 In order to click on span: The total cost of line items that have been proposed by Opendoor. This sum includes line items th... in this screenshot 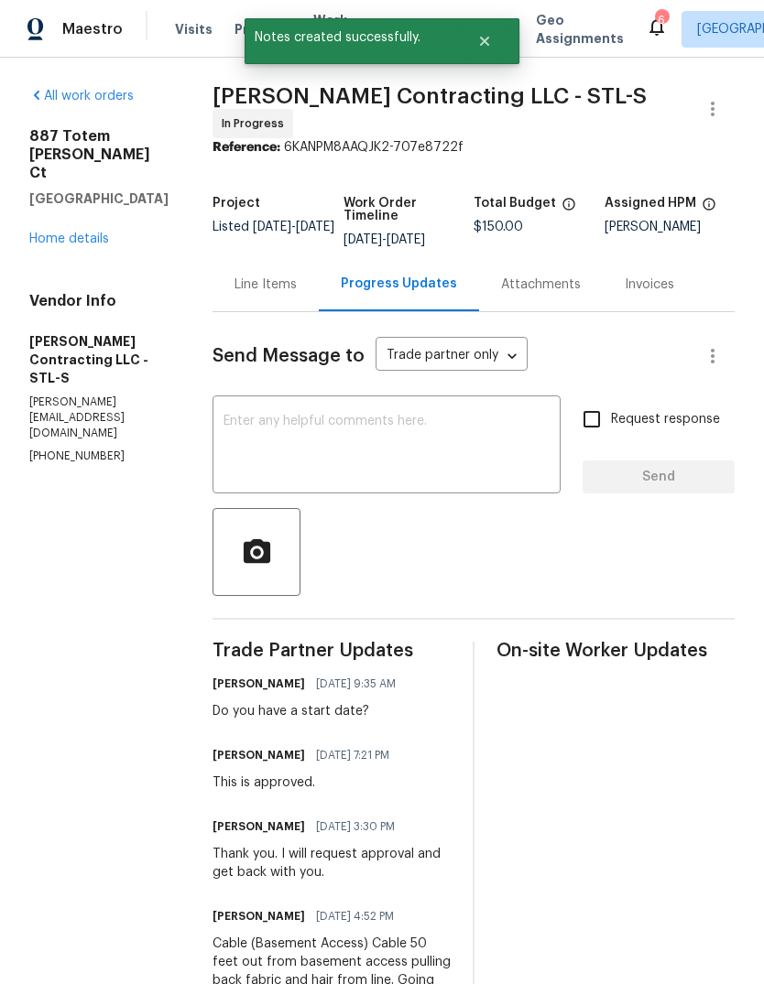, I will do `click(569, 209)`.